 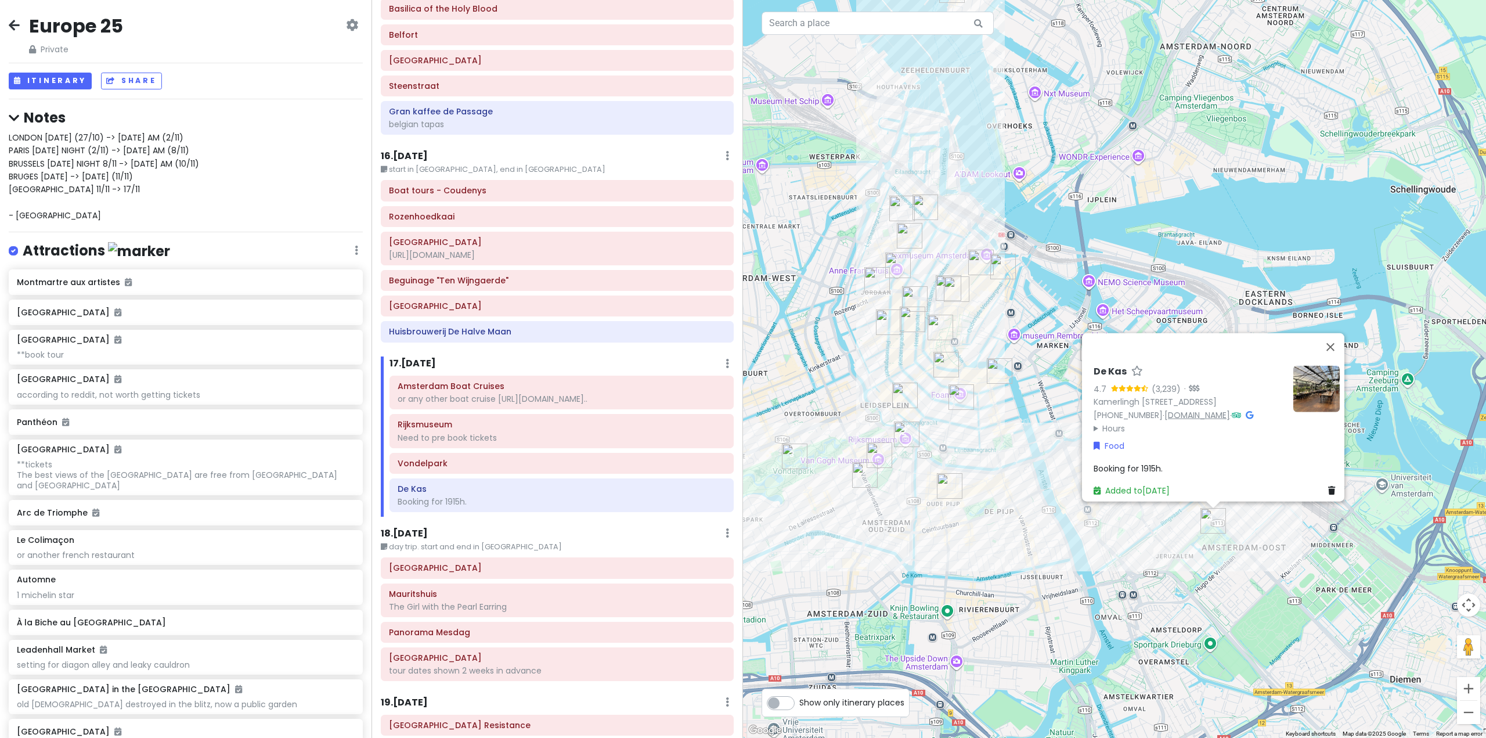 I want to click on button: Map camera controls, so click(x=1469, y=605).